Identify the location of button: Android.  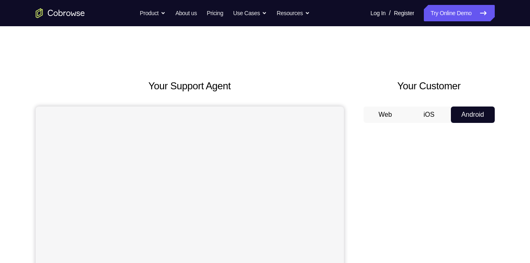
(473, 115).